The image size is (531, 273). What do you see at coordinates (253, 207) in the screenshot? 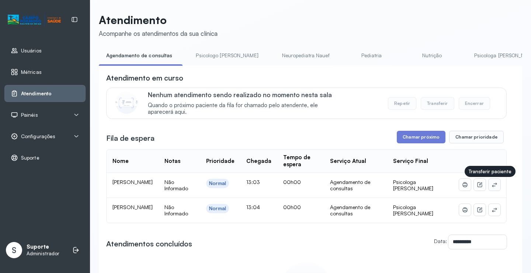
I see `span: 13:04` at bounding box center [253, 207].